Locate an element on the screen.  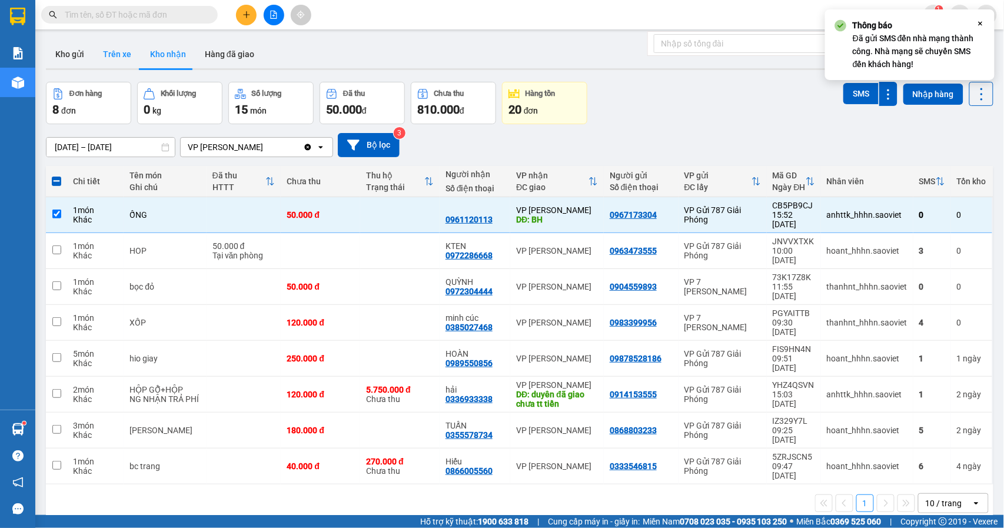
strong: 1900 633 818 is located at coordinates (503, 522).